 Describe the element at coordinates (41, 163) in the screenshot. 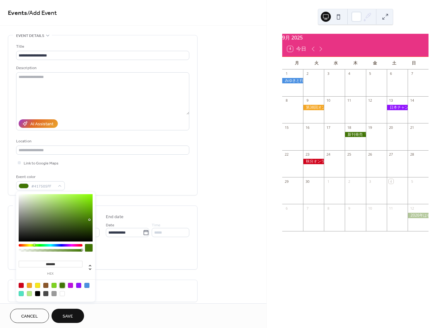

I see `span: Link to Google Maps` at that location.